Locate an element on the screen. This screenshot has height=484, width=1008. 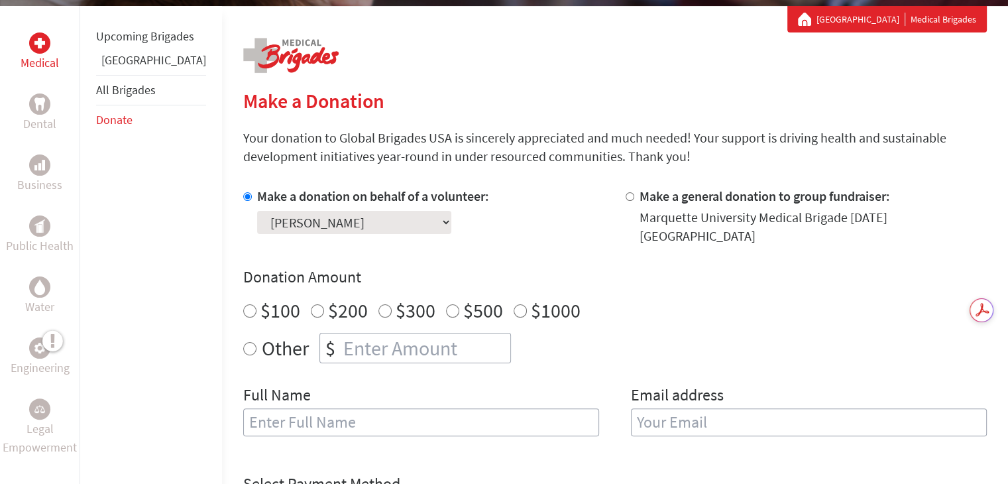
a: Upcoming Brigades is located at coordinates (145, 36).